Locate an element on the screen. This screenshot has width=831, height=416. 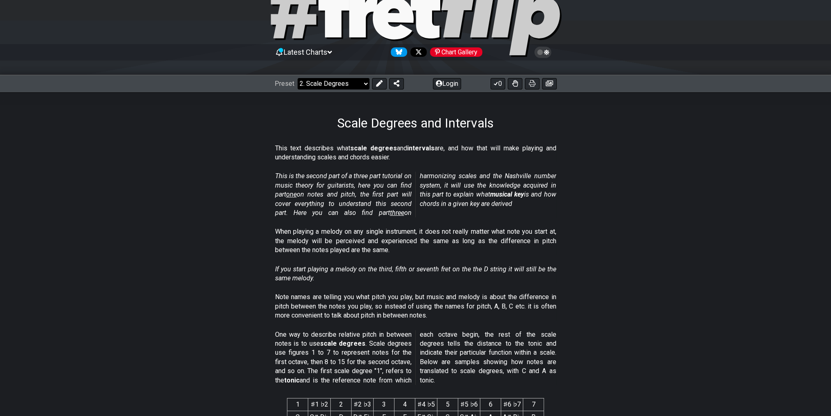
button: Print is located at coordinates (532, 84).